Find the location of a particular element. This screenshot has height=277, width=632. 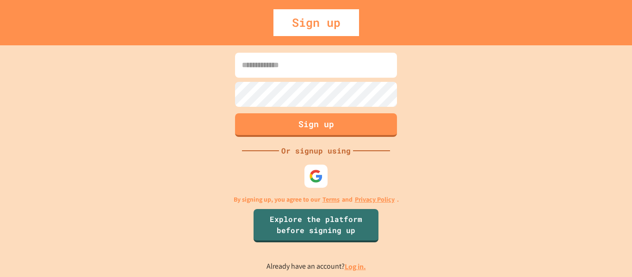

button: Sign up is located at coordinates (316, 125).